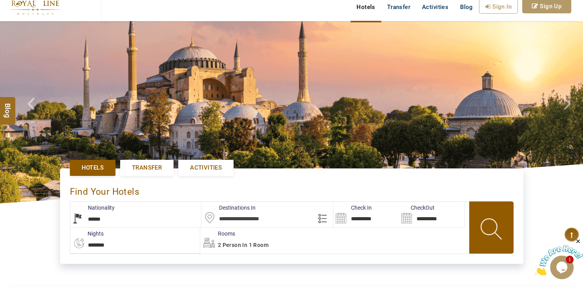 Image resolution: width=583 pixels, height=287 pixels. I want to click on label: Rooms, so click(217, 234).